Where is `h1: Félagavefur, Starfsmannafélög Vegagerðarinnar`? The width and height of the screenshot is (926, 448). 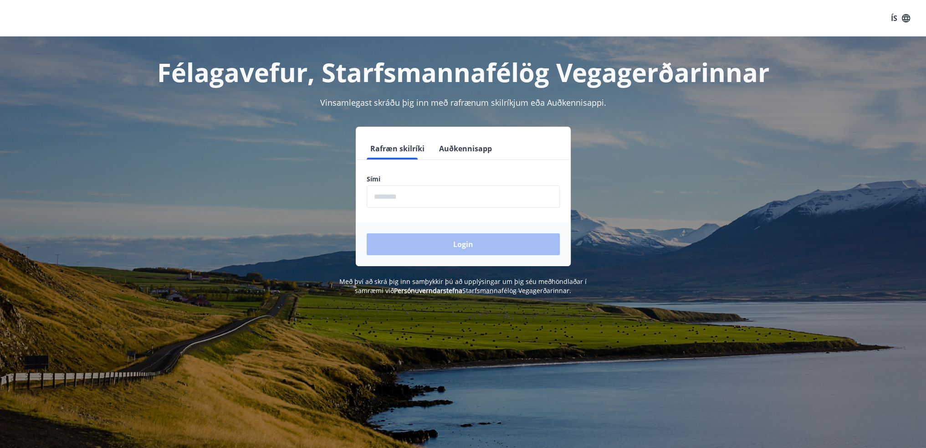
h1: Félagavefur, Starfsmannafélög Vegagerðarinnar is located at coordinates (463, 72).